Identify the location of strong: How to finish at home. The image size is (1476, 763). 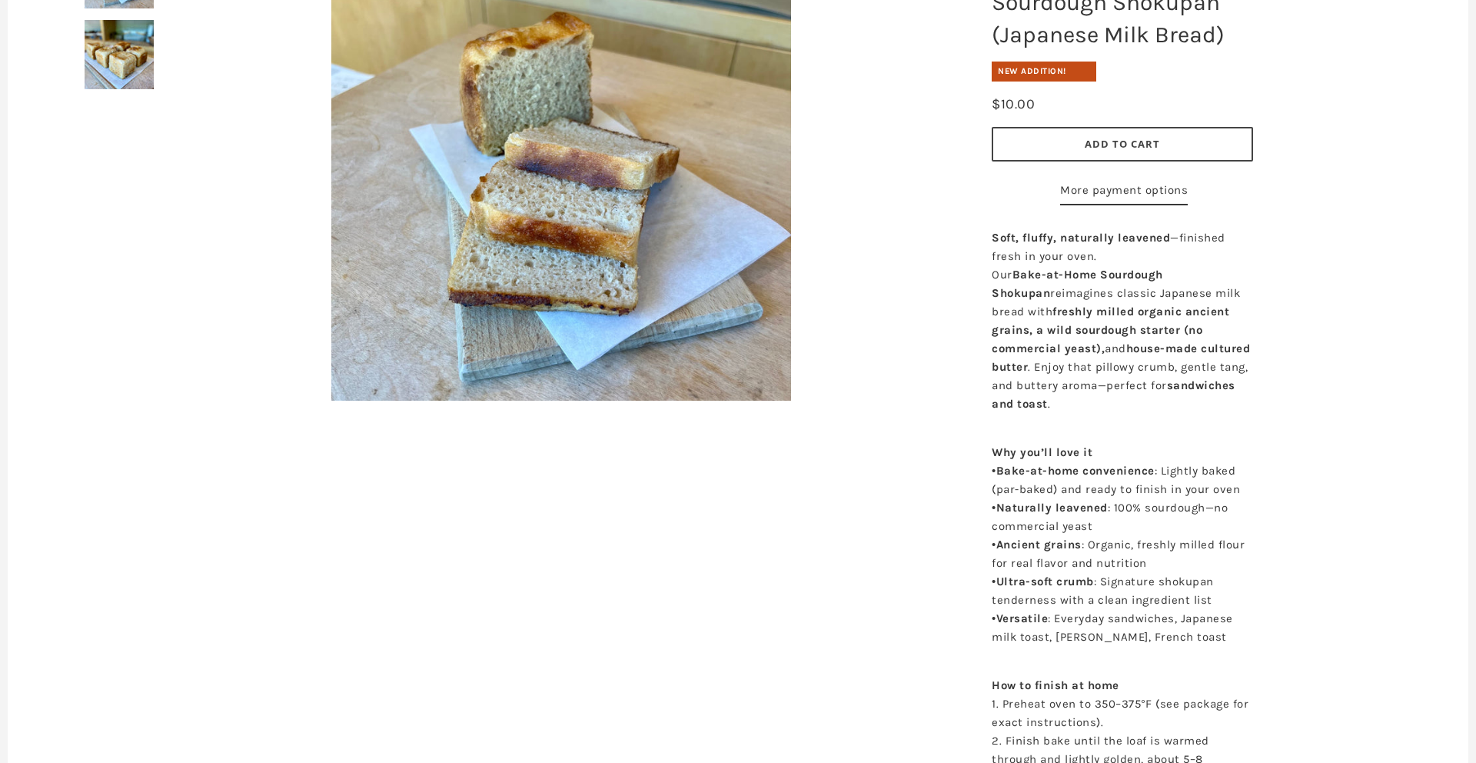
(1056, 685).